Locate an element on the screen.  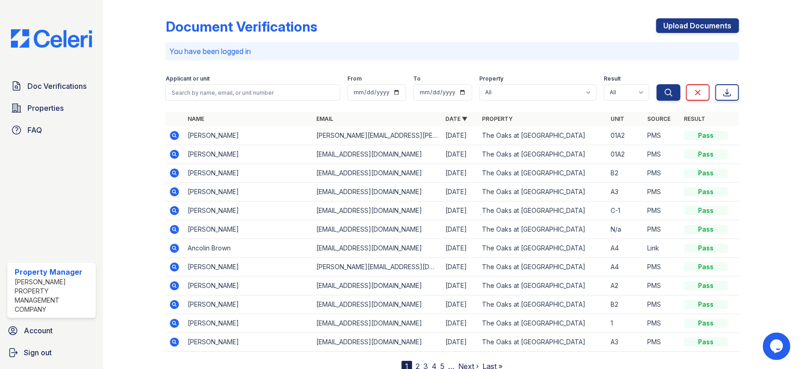
a: Doc Verifications is located at coordinates (51, 86).